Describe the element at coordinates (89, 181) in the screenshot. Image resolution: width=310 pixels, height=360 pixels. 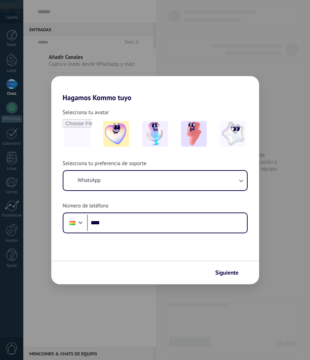
I see `span: WhatsApp` at that location.